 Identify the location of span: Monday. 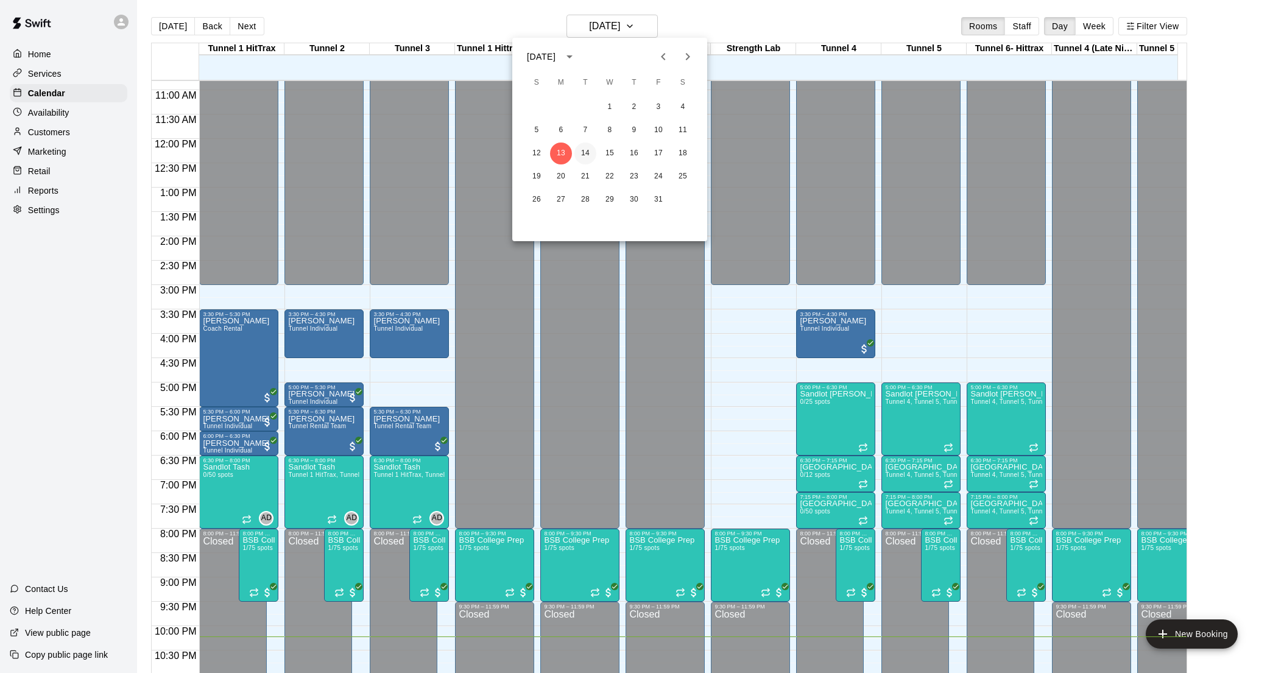
(561, 83).